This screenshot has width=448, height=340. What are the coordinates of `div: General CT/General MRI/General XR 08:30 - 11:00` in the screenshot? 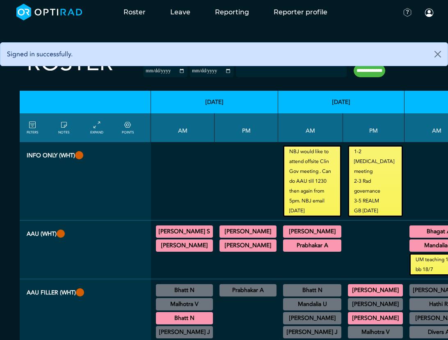 It's located at (184, 290).